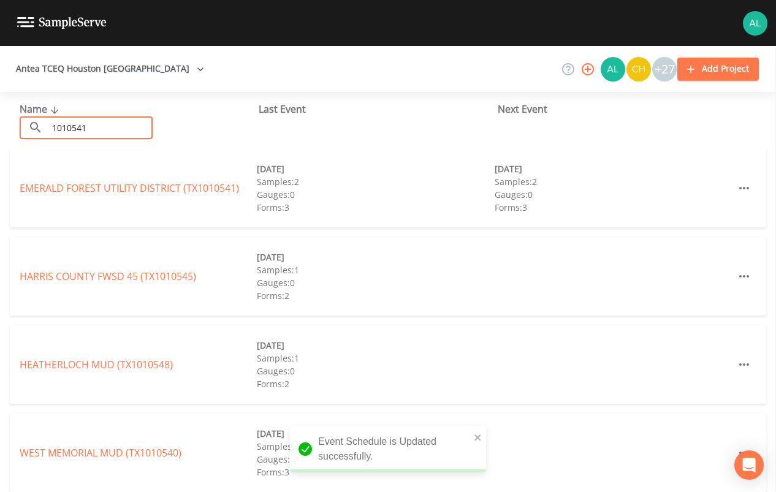 The height and width of the screenshot is (492, 776). I want to click on a: EMERALD FOREST UTILITY DISTRICT (TX1010541), so click(129, 188).